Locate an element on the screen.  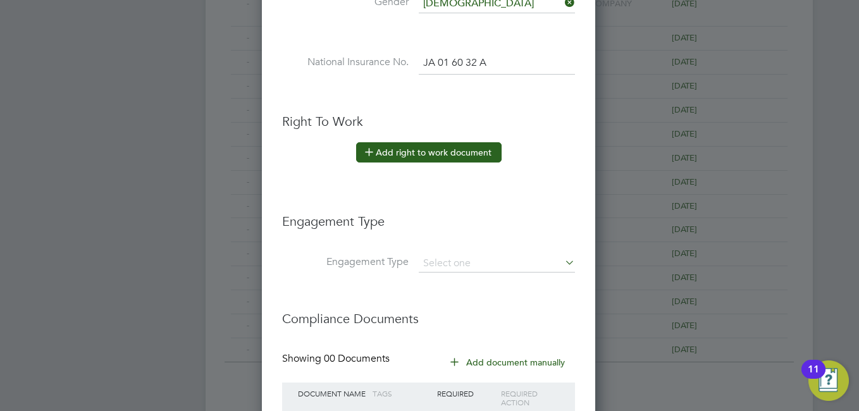
h3: Compliance Documents is located at coordinates (428, 313).